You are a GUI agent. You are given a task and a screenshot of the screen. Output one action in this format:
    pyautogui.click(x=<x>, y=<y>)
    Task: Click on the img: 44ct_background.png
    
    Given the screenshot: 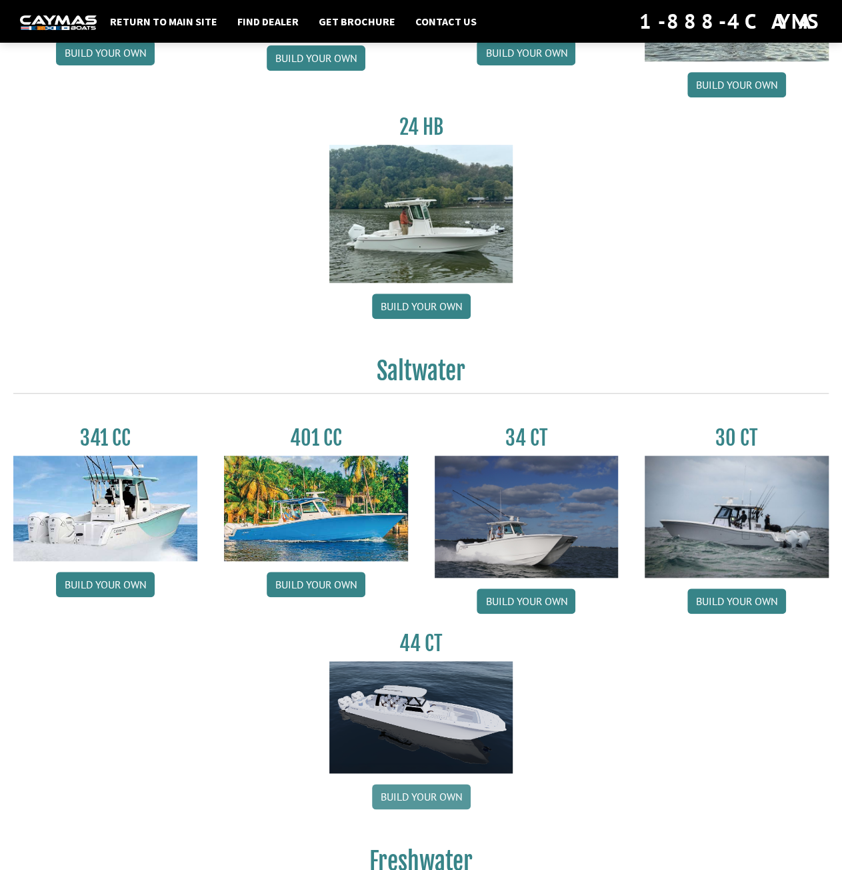 What is the action you would take?
    pyautogui.click(x=422, y=716)
    